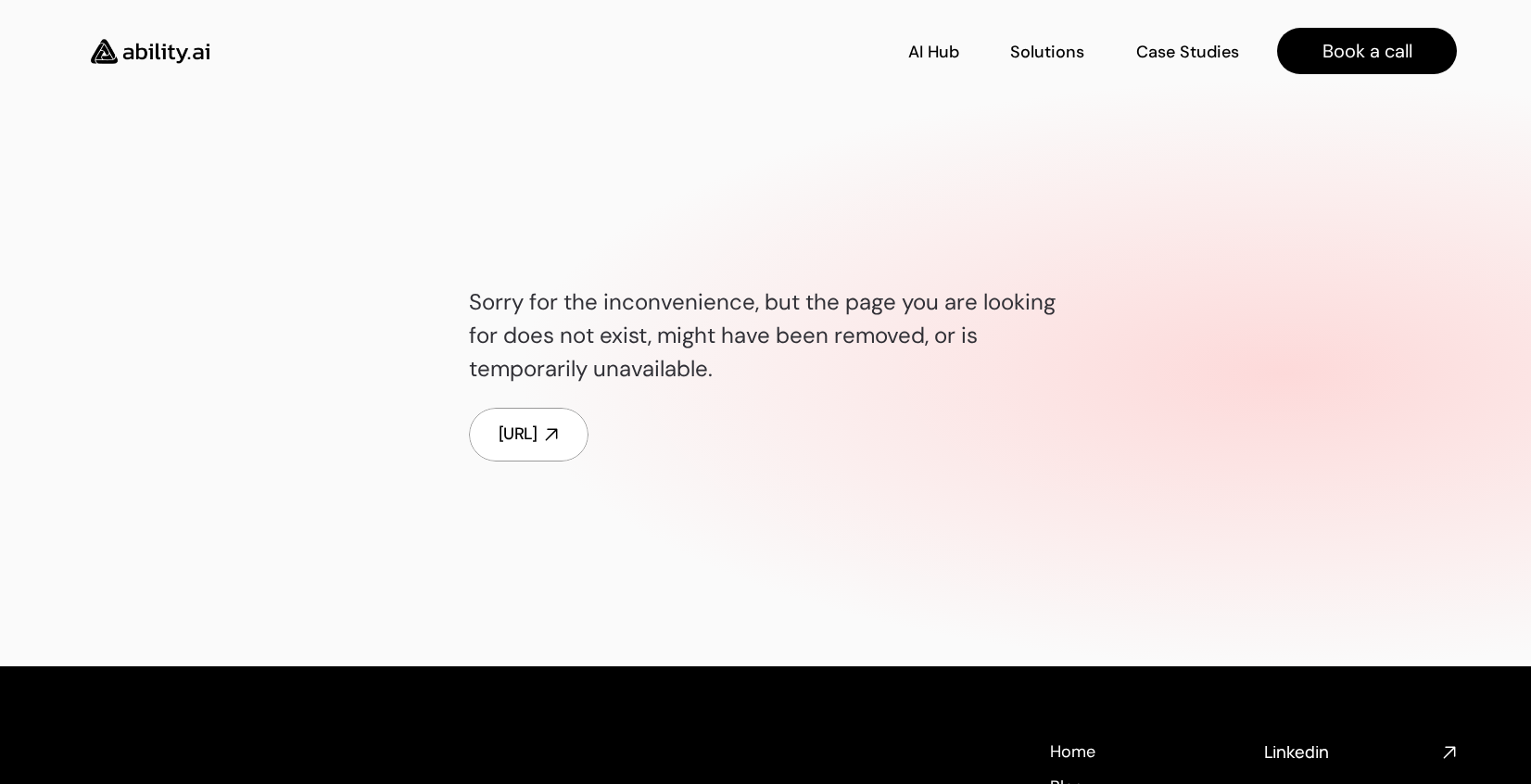  I want to click on nav: Main navigation, so click(846, 51).